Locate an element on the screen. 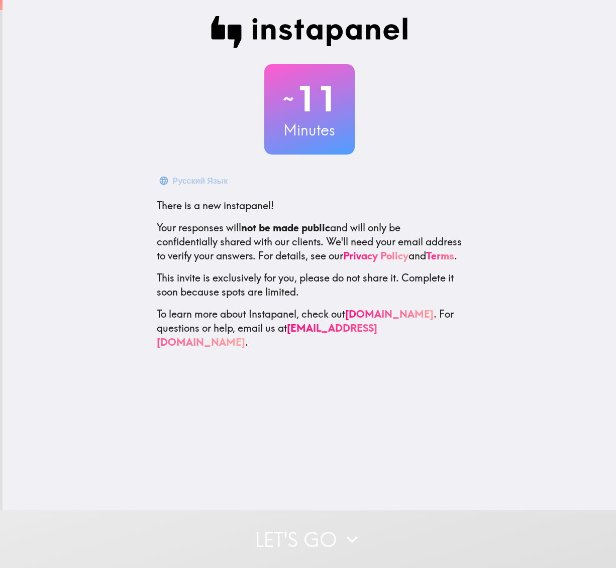 The height and width of the screenshot is (568, 616). p: To learn more about Instapanel, check out . For questions or help, email us at . is located at coordinates (309, 328).